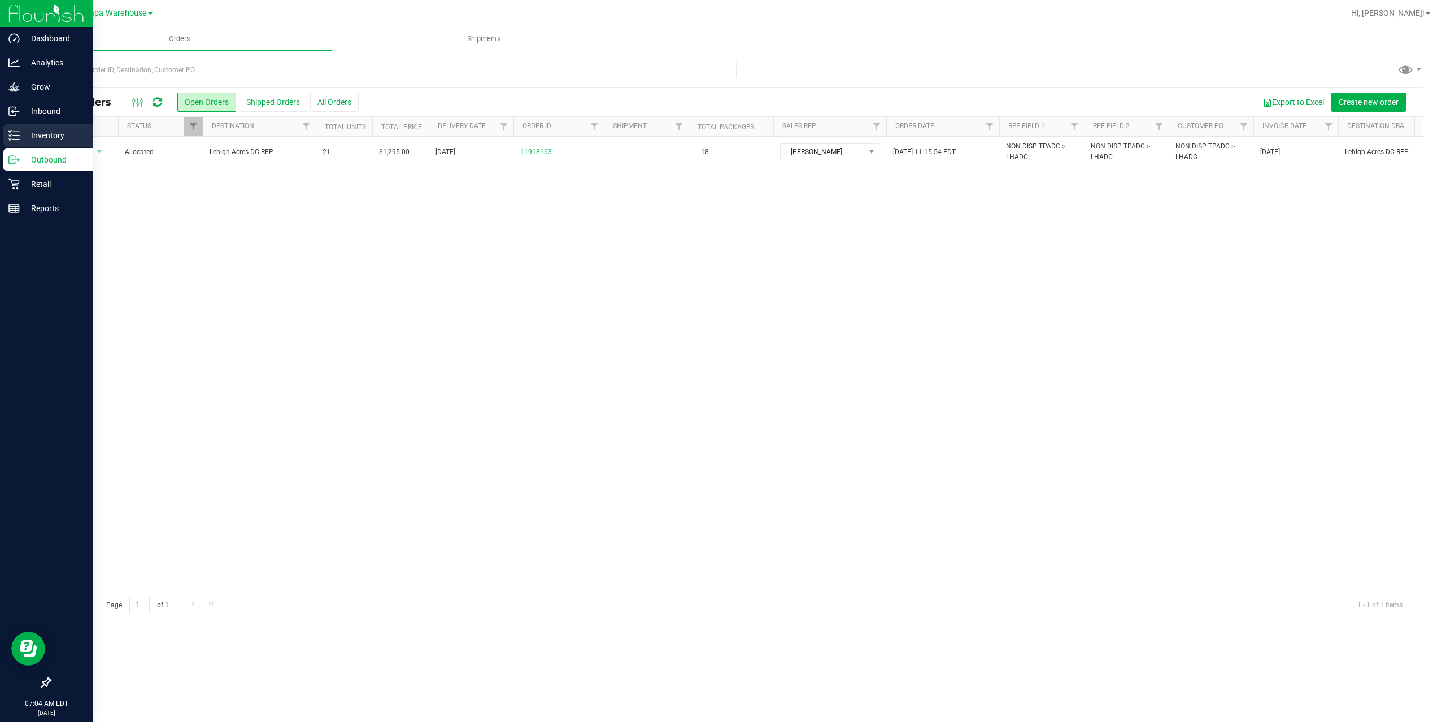  What do you see at coordinates (112, 13) in the screenshot?
I see `span: Tampa Warehouse` at bounding box center [112, 13].